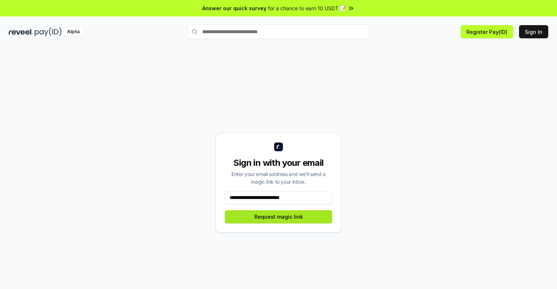 This screenshot has height=289, width=557. I want to click on img: logo_small, so click(278, 147).